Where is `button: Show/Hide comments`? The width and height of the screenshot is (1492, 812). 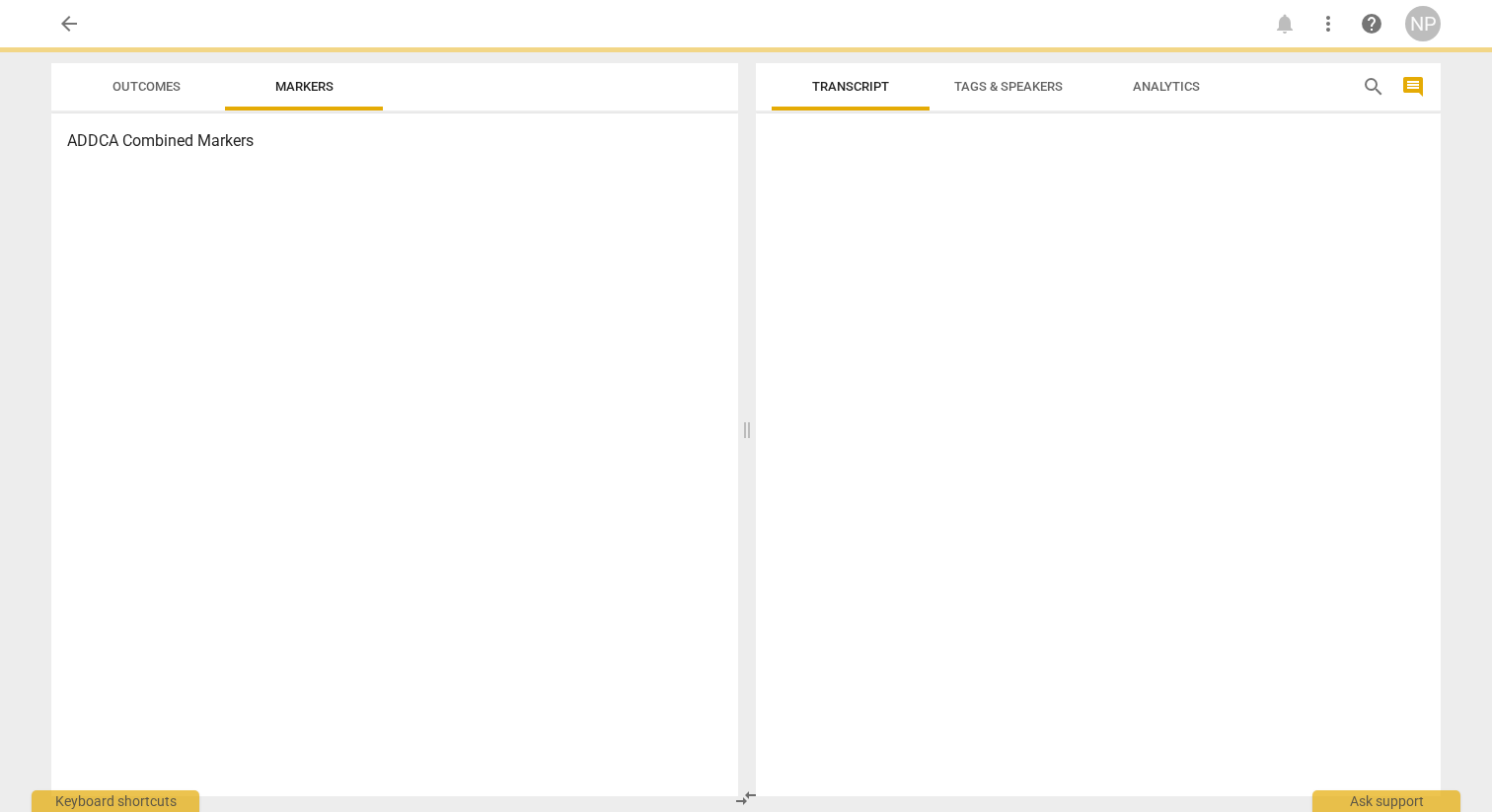 button: Show/Hide comments is located at coordinates (1414, 86).